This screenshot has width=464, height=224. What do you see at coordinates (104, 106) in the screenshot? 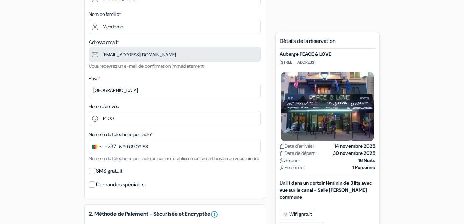
I see `label: Heure d'arrivée` at bounding box center [104, 106].